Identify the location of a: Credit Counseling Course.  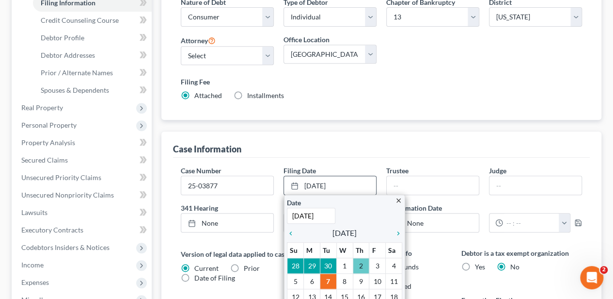
(92, 20).